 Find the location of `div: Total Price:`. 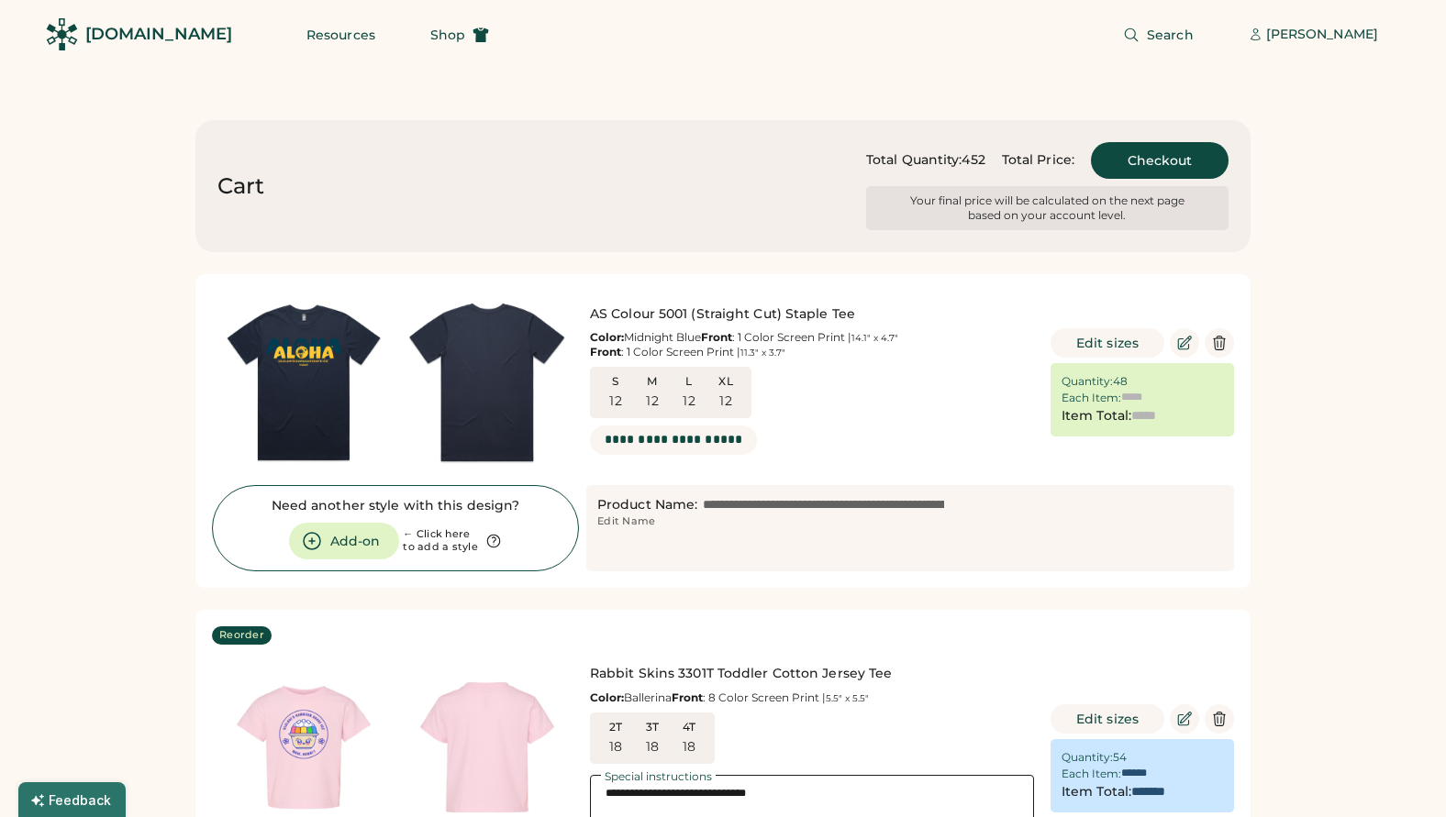

div: Total Price: is located at coordinates (1038, 161).